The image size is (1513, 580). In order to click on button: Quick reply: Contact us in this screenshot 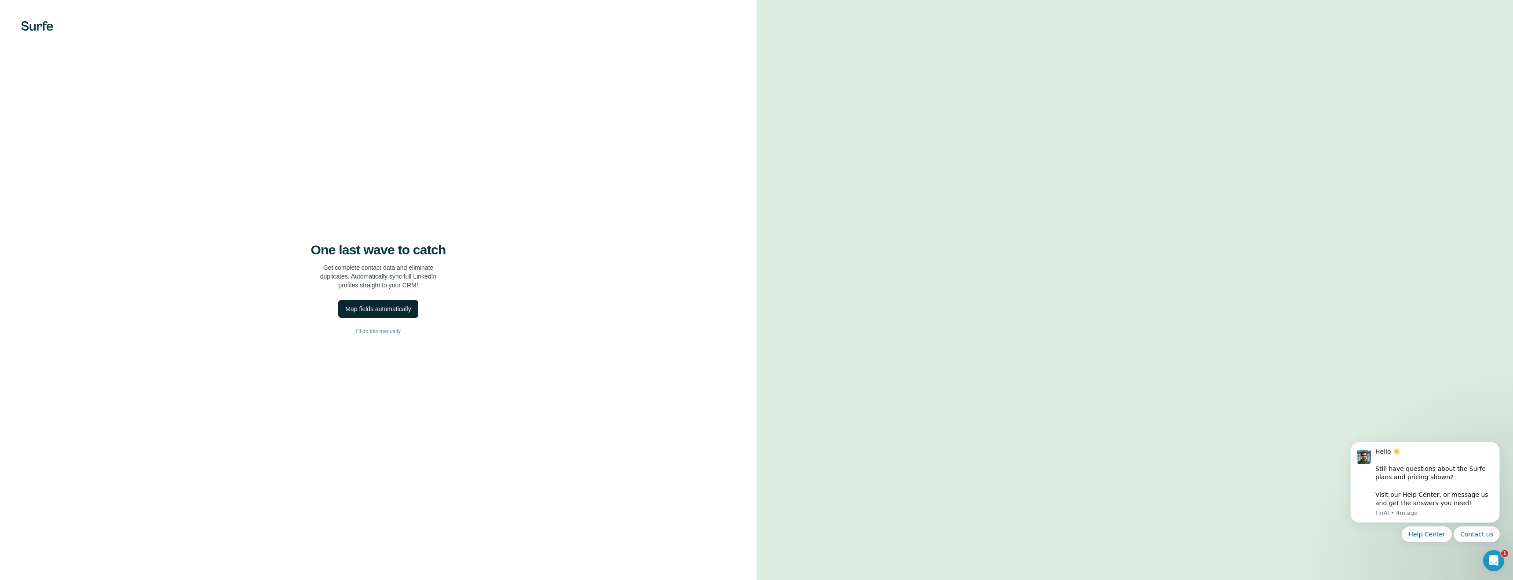, I will do `click(139, 100)`.